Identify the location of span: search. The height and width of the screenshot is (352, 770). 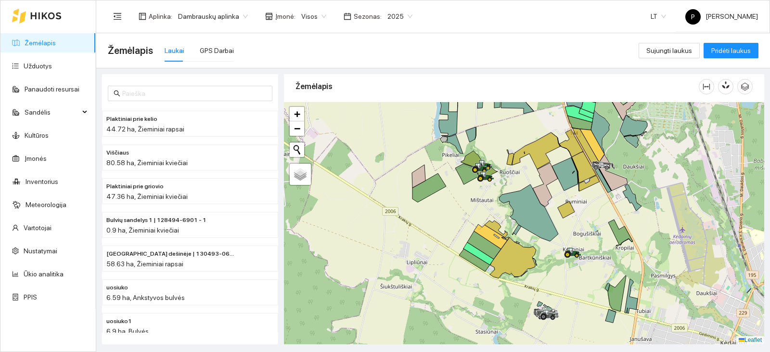
(117, 93).